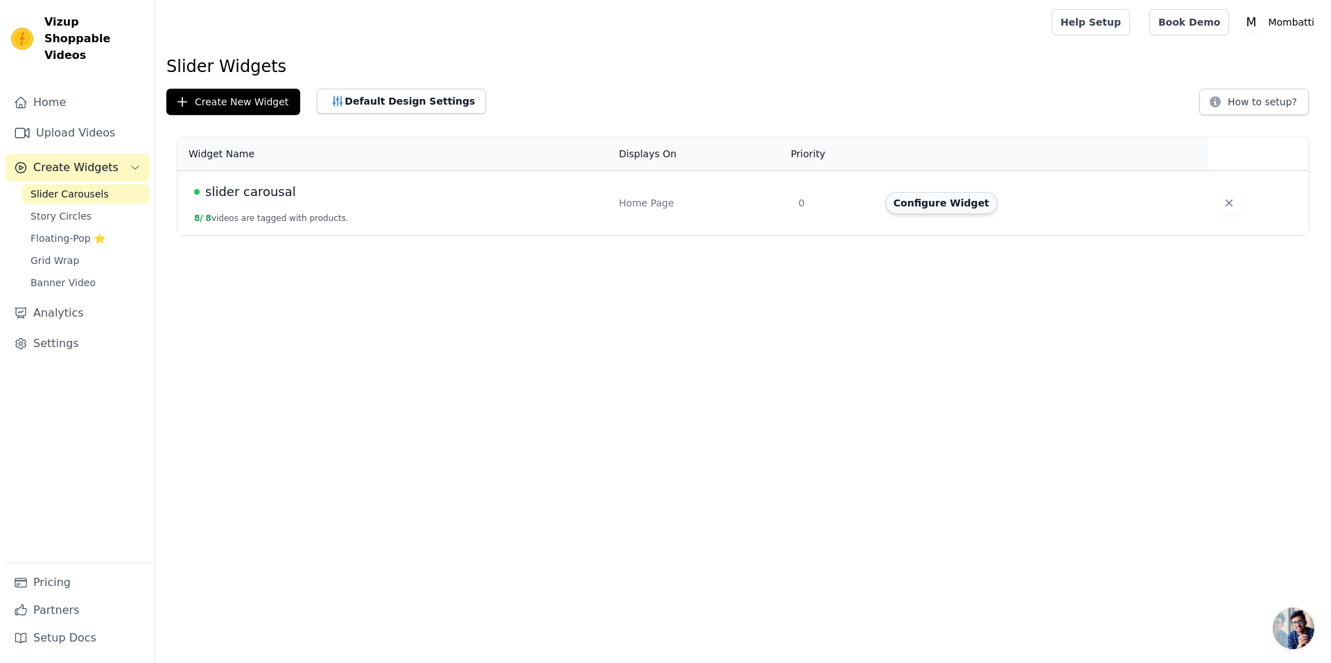 The width and height of the screenshot is (1331, 663). What do you see at coordinates (401, 101) in the screenshot?
I see `button: Default Design Settings` at bounding box center [401, 101].